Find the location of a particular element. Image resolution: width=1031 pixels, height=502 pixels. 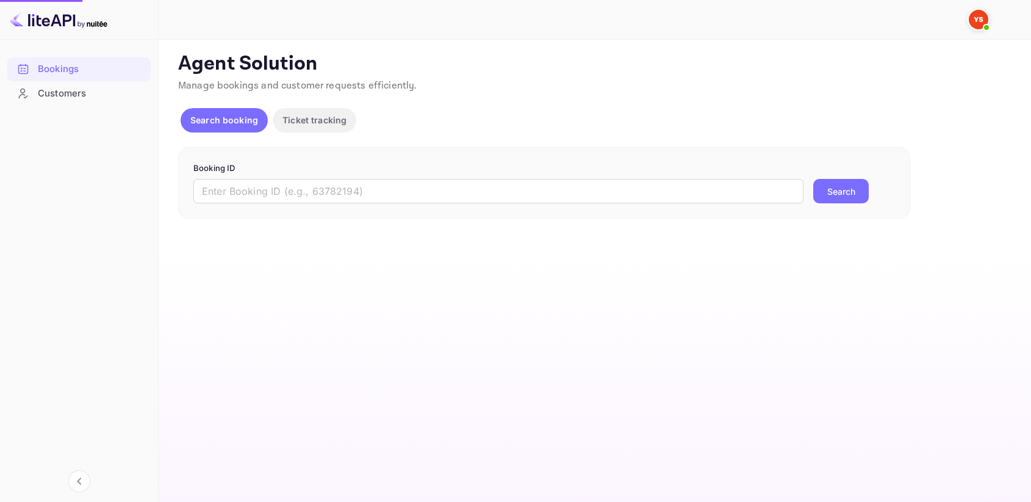

img: Yandex Support is located at coordinates (979, 20).